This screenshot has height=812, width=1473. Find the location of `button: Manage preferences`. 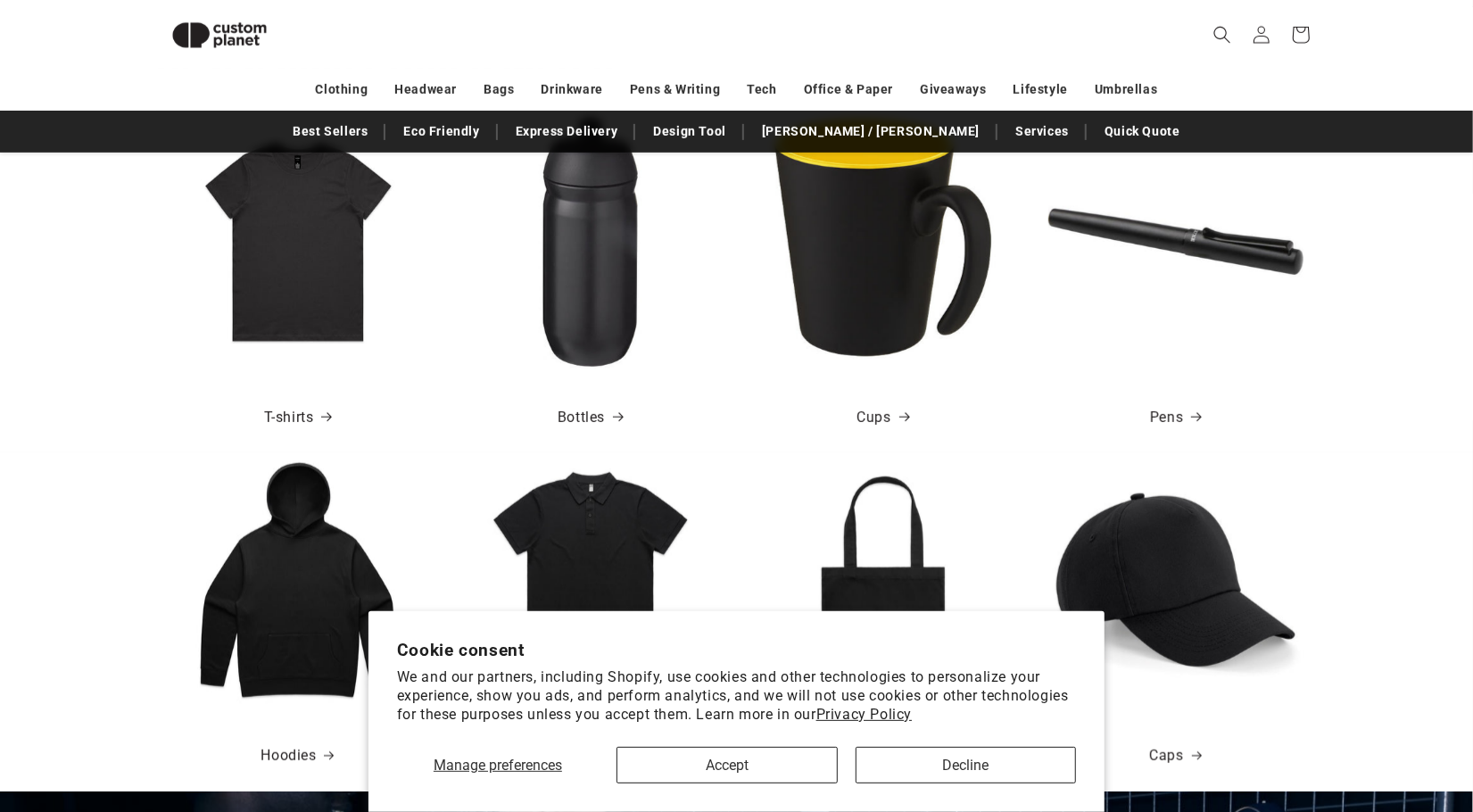

button: Manage preferences is located at coordinates (498, 764).